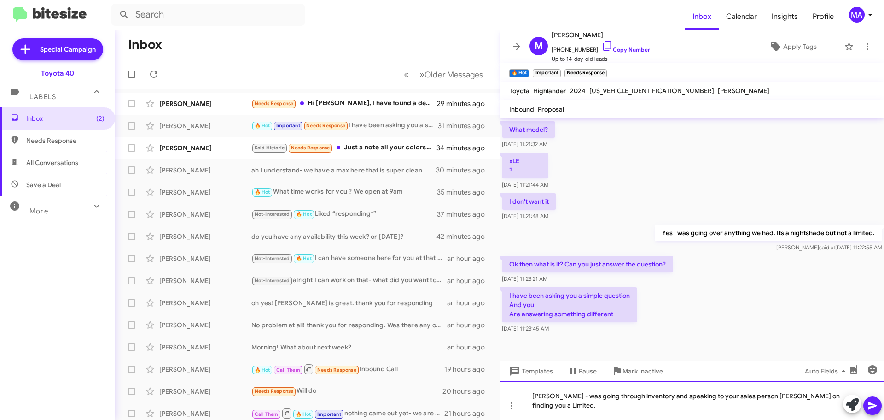  Describe the element at coordinates (465, 192) in the screenshot. I see `div: 35 minutes ago` at that location.